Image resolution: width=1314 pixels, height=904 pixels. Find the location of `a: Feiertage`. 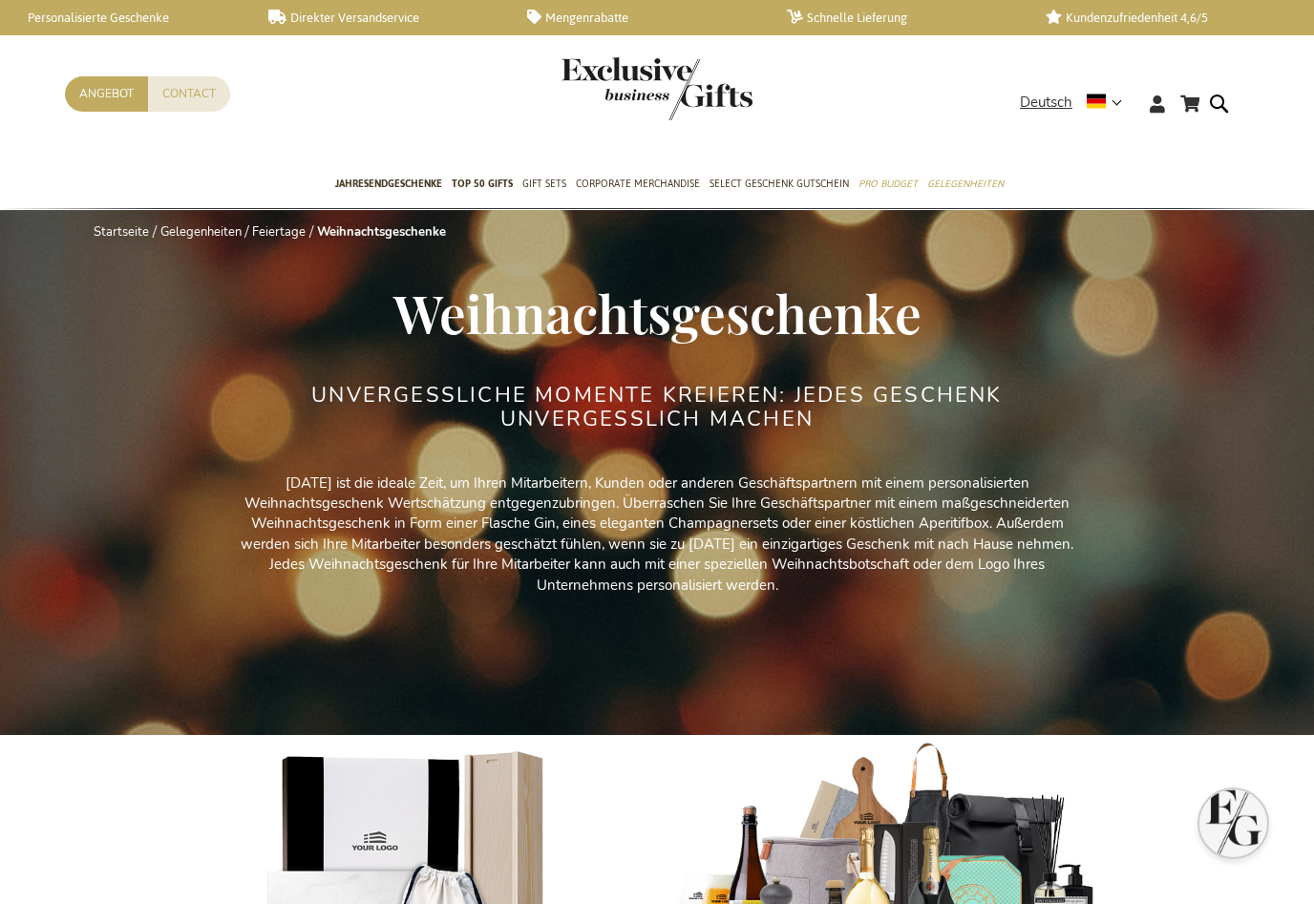

a: Feiertage is located at coordinates (279, 232).